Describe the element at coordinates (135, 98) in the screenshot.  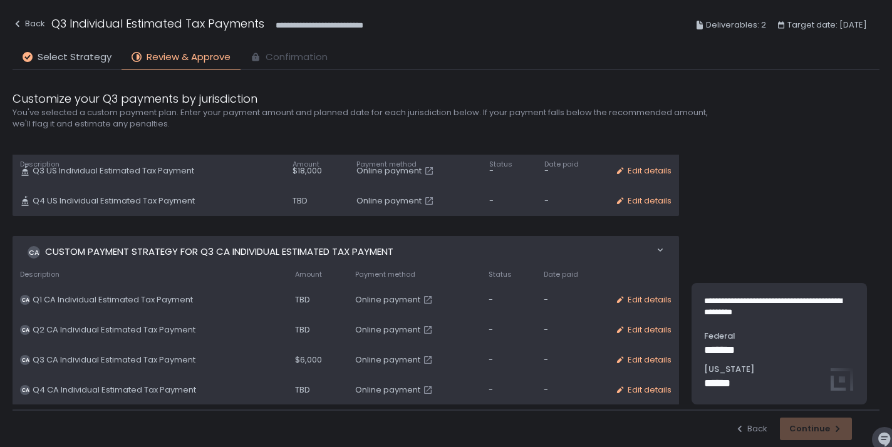
I see `span: Customize your Q3 payments by jurisdiction` at that location.